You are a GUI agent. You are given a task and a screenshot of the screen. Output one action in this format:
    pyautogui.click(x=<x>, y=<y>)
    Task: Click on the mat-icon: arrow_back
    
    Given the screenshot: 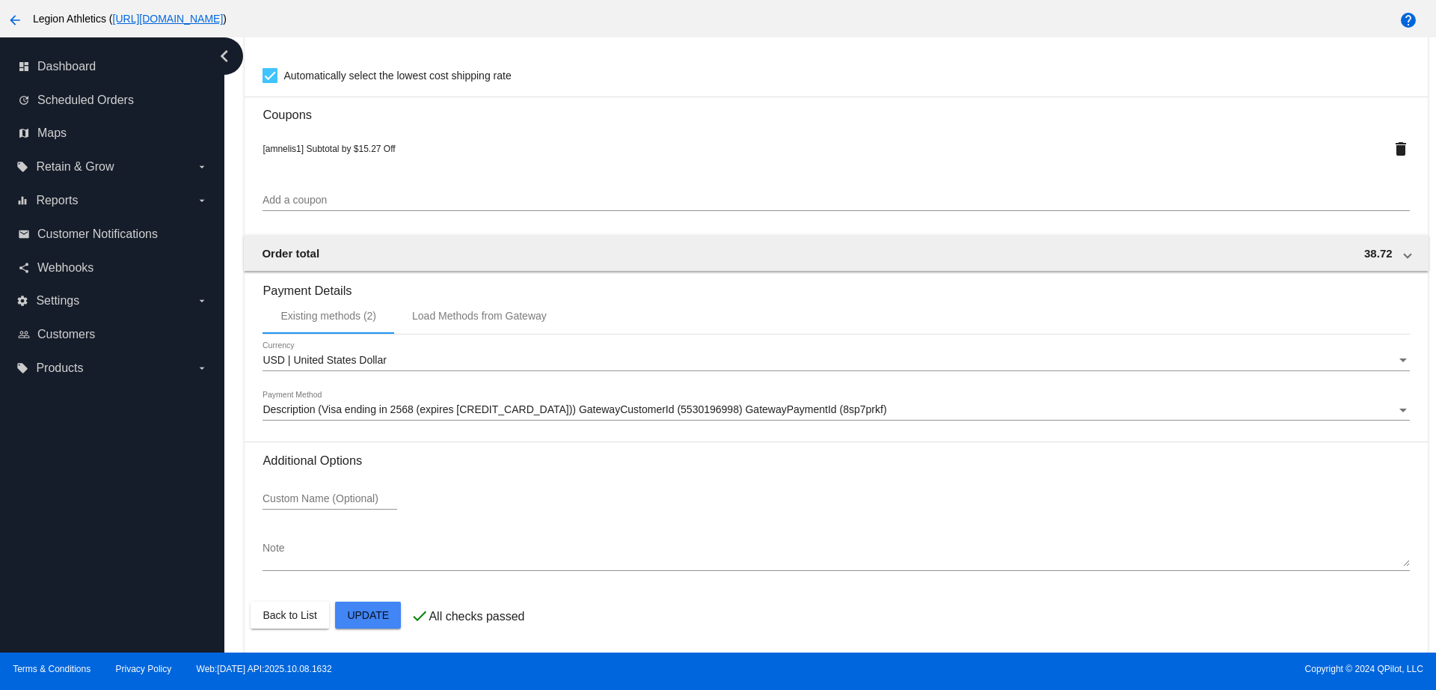 What is the action you would take?
    pyautogui.click(x=15, y=20)
    